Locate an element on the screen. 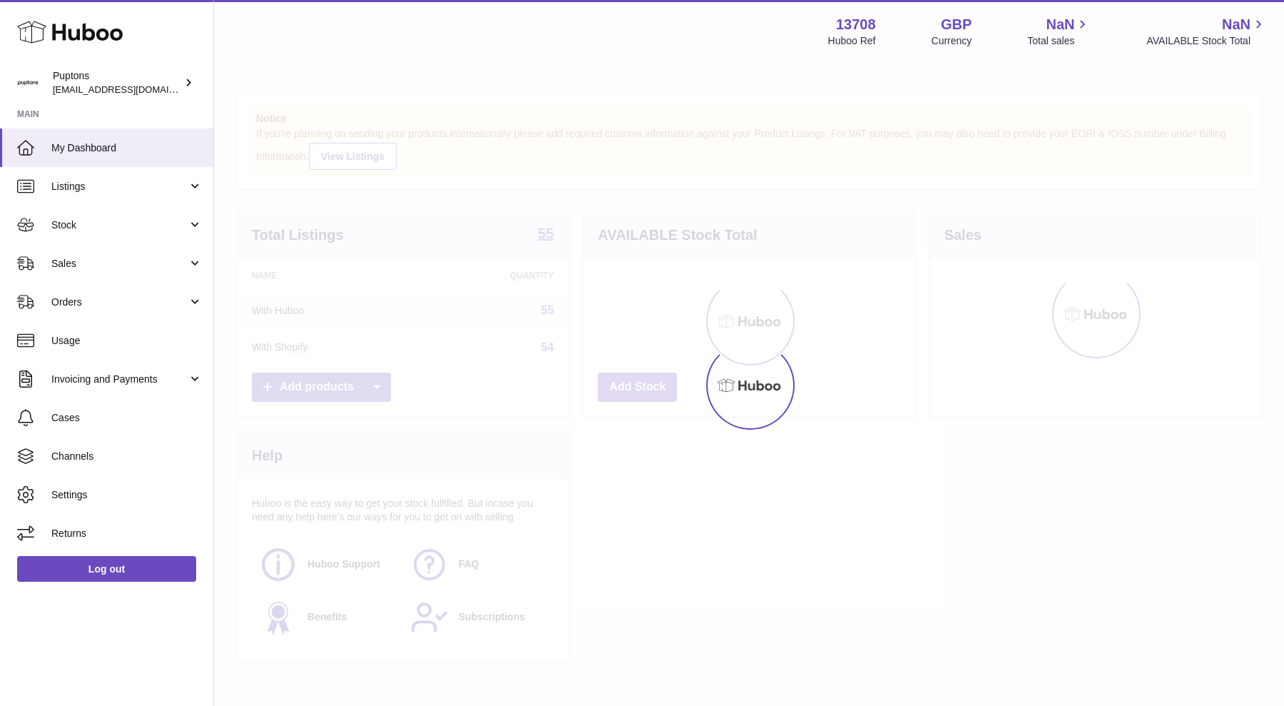 The height and width of the screenshot is (706, 1284). span: Cases is located at coordinates (127, 417).